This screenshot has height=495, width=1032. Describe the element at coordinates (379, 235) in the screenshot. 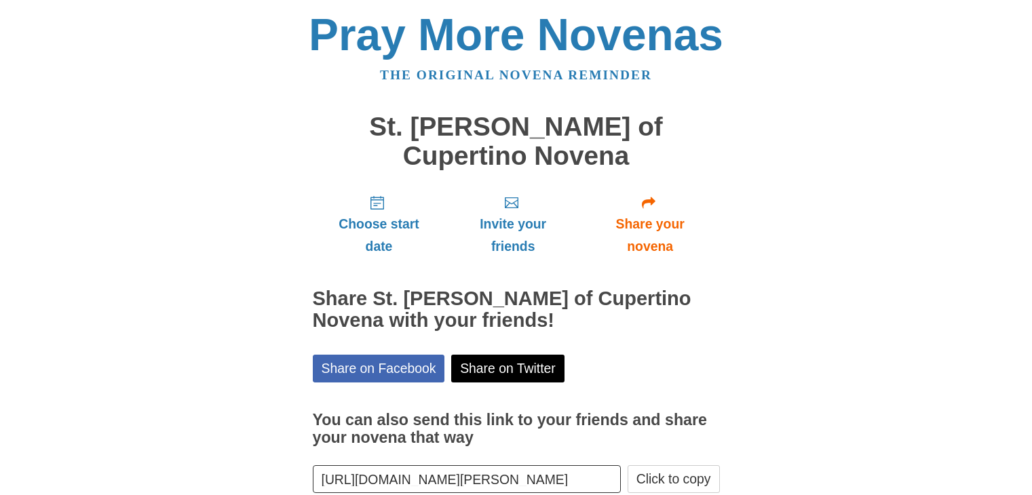

I see `span: Choose start date` at that location.